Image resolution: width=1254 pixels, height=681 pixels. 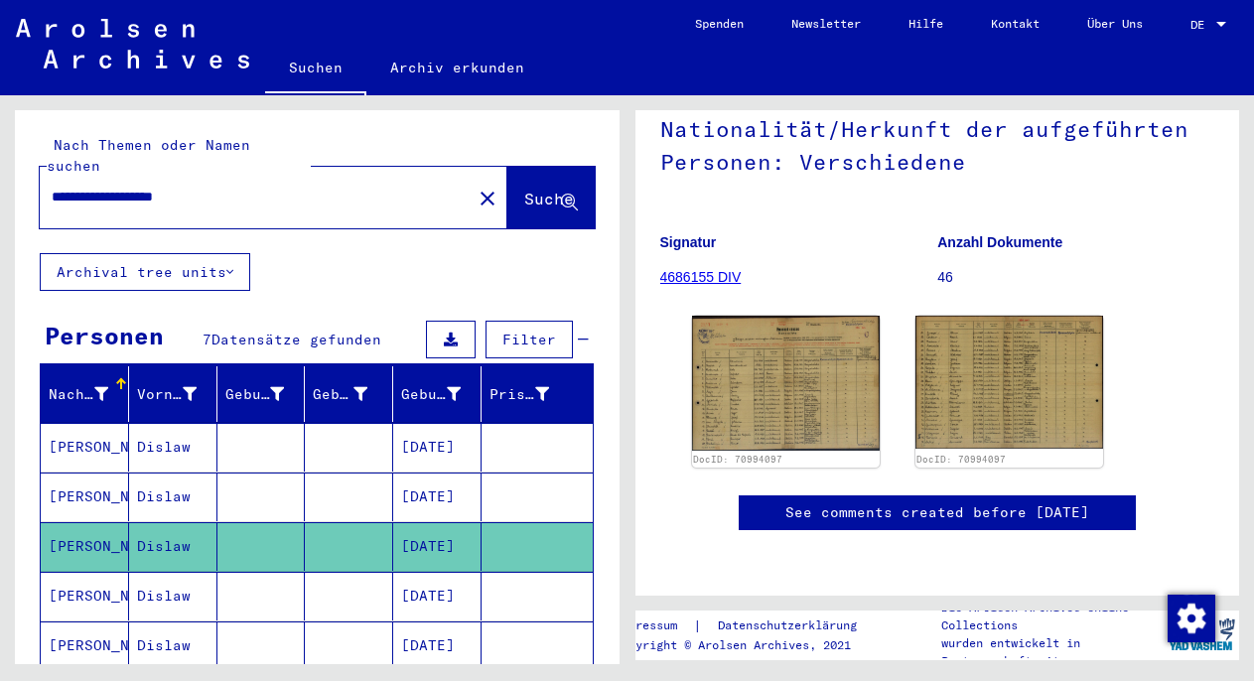 I want to click on p: wurden entwickelt in Partnerschaft mit, so click(x=1052, y=652).